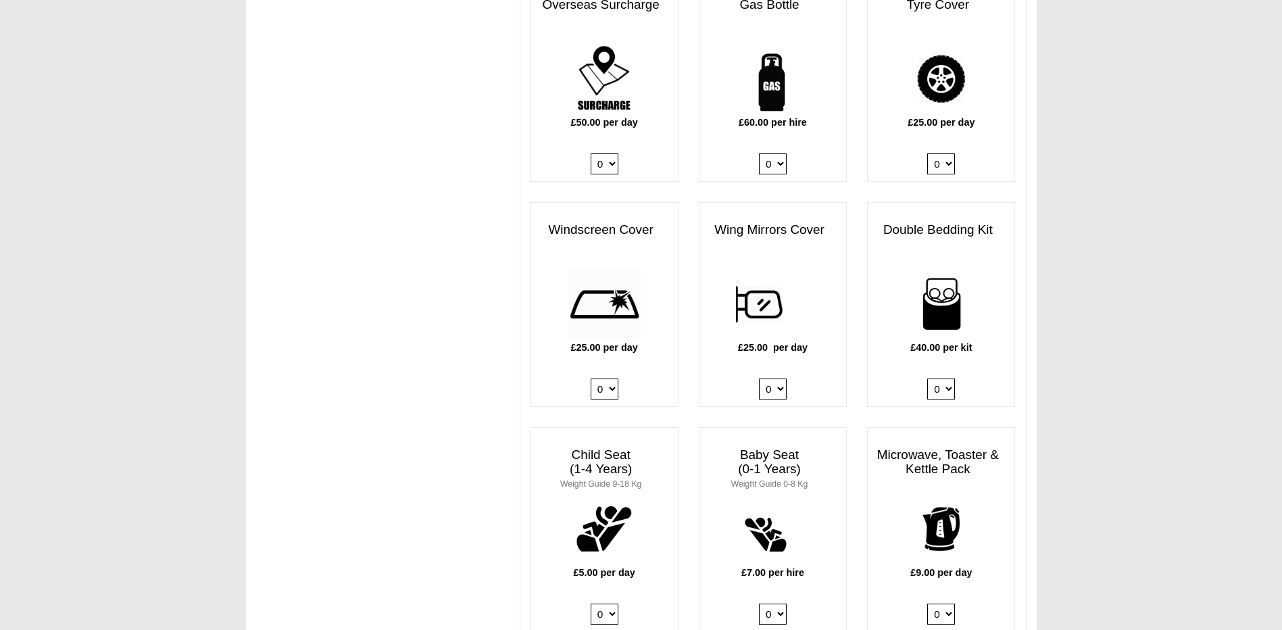 The image size is (1282, 630). What do you see at coordinates (941, 230) in the screenshot?
I see `h3: Double Bedding Kit` at bounding box center [941, 230].